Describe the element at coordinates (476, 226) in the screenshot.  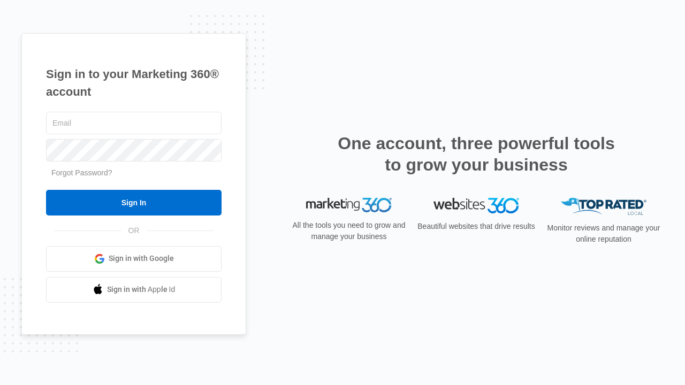
I see `p: Beautiful websites that drive results` at that location.